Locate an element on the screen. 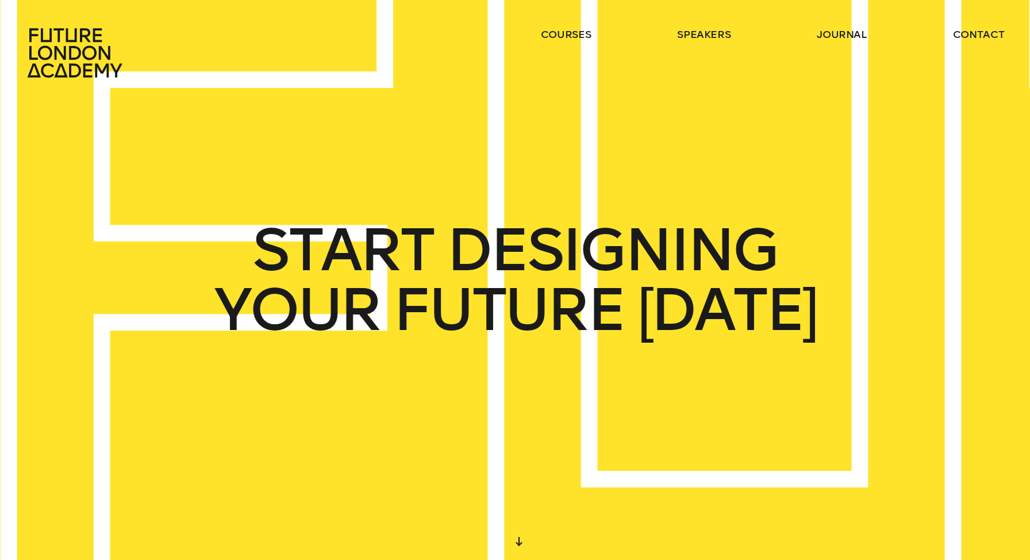  span: DESIGNING is located at coordinates (612, 250).